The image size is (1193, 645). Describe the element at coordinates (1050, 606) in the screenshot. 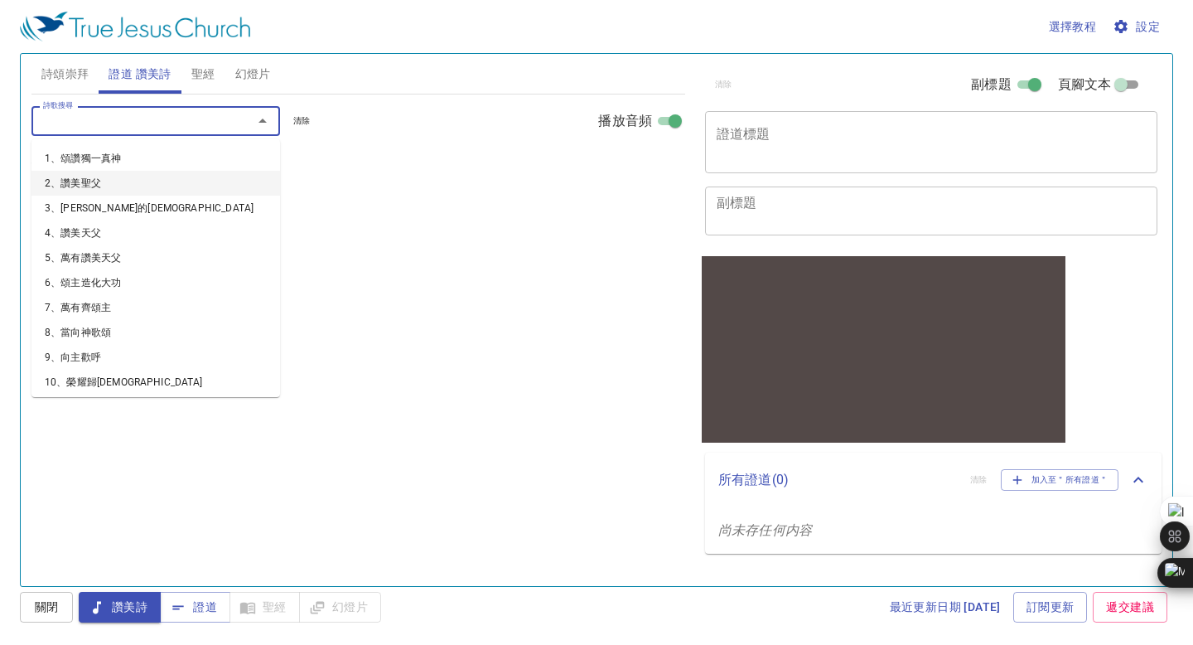

I see `span: 訂閱更新` at that location.